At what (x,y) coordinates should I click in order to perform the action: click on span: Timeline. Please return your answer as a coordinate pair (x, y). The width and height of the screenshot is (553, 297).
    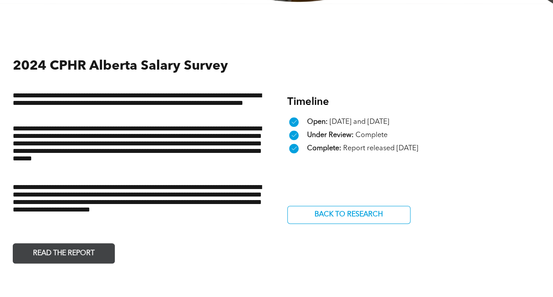
    Looking at the image, I should click on (308, 102).